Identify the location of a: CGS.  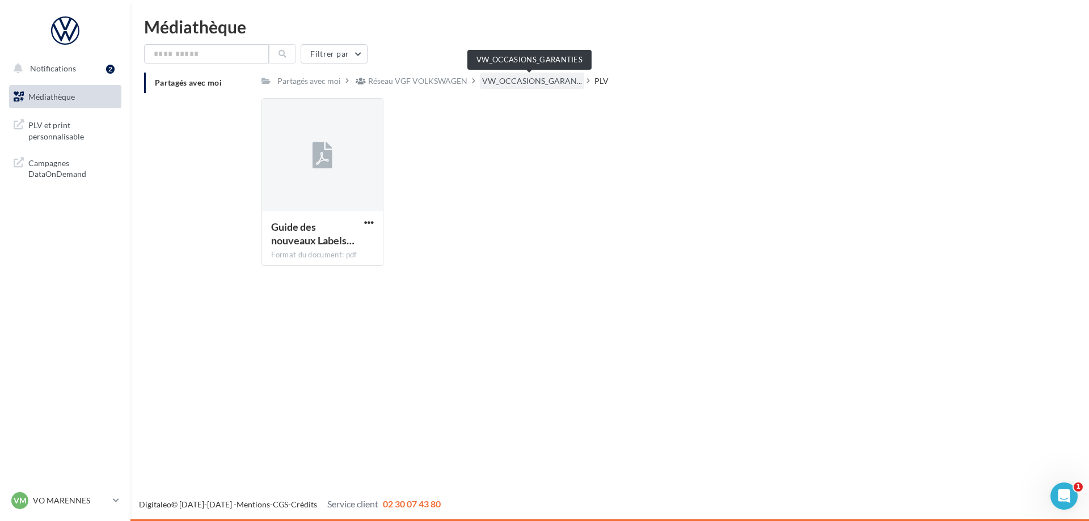
(280, 504).